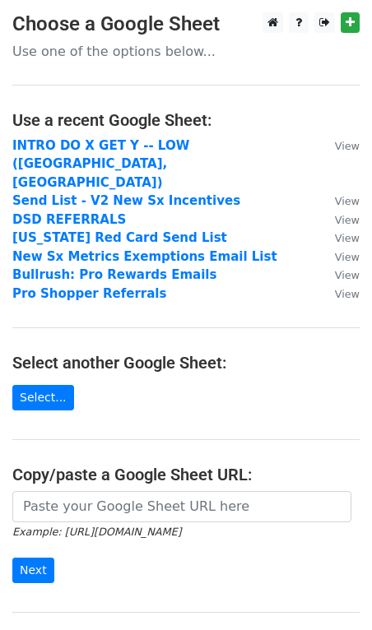  What do you see at coordinates (89, 294) in the screenshot?
I see `a: Pro Shopper Referrals` at bounding box center [89, 294].